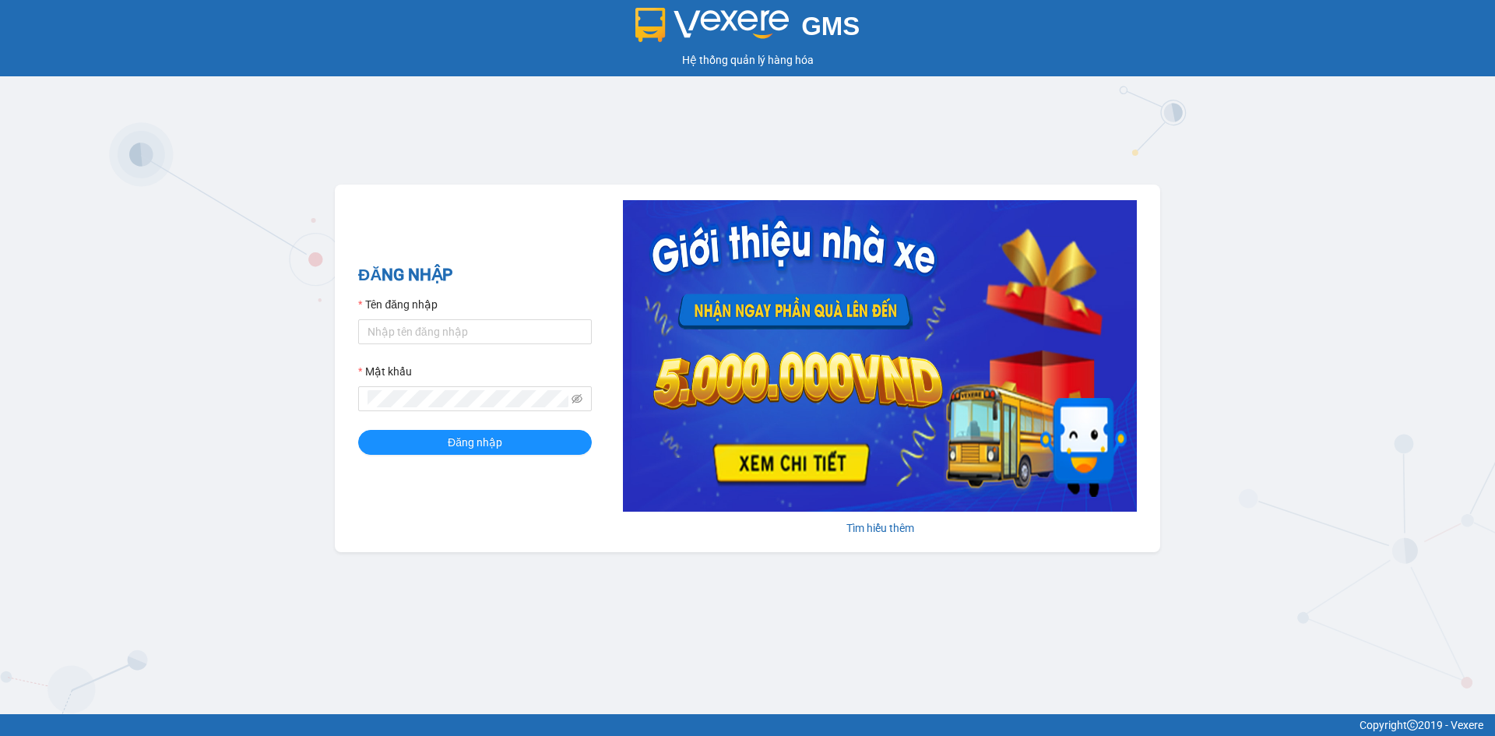 This screenshot has width=1495, height=736. What do you see at coordinates (747, 60) in the screenshot?
I see `div: Hệ thống quản lý hàng hóa` at bounding box center [747, 60].